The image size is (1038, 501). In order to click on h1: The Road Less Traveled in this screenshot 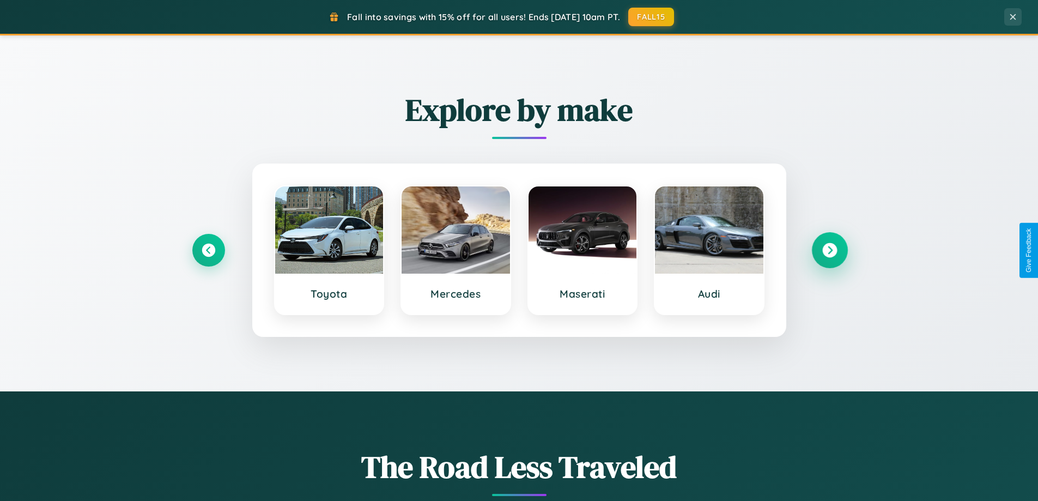, I will do `click(519, 467)`.